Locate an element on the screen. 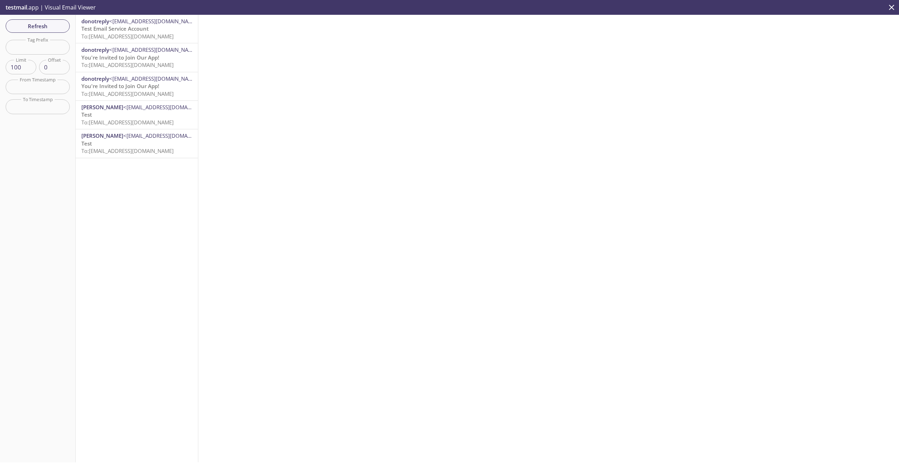 The height and width of the screenshot is (463, 899). span: Refresh is located at coordinates (38, 26).